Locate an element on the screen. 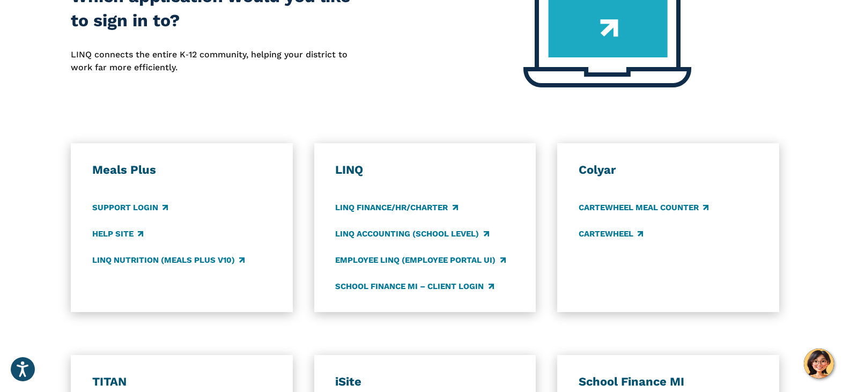  a: LINQ Nutrition (Meals Plus v10) is located at coordinates (168, 260).